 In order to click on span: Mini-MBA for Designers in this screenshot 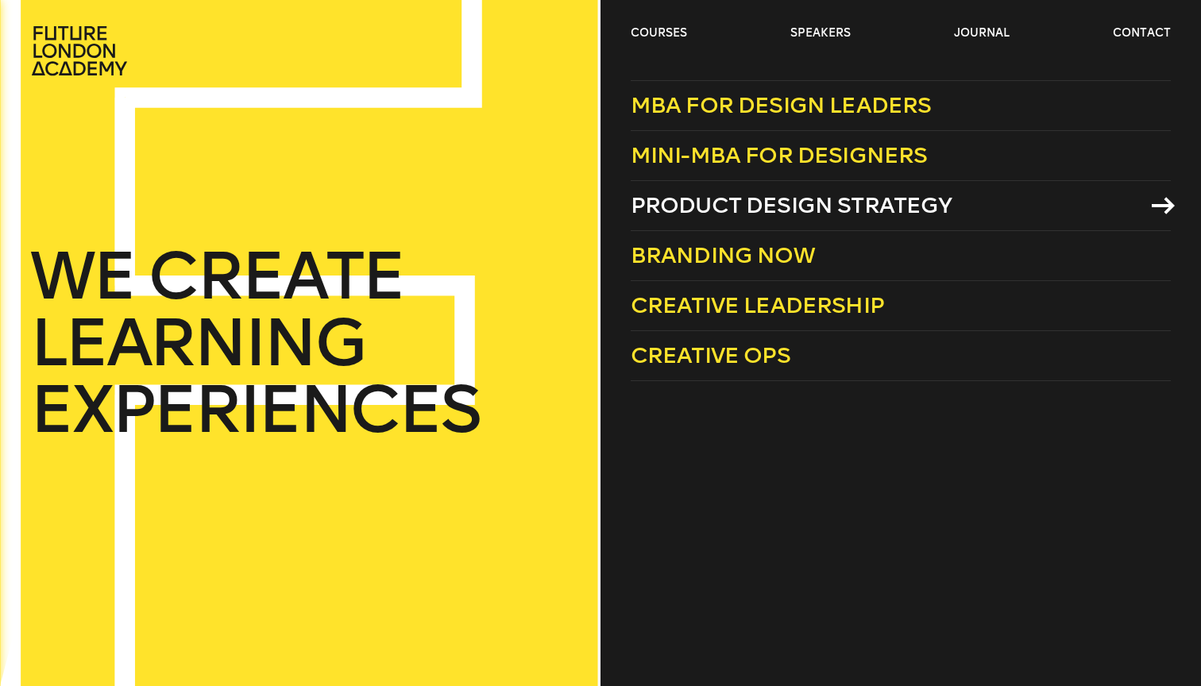, I will do `click(779, 155)`.